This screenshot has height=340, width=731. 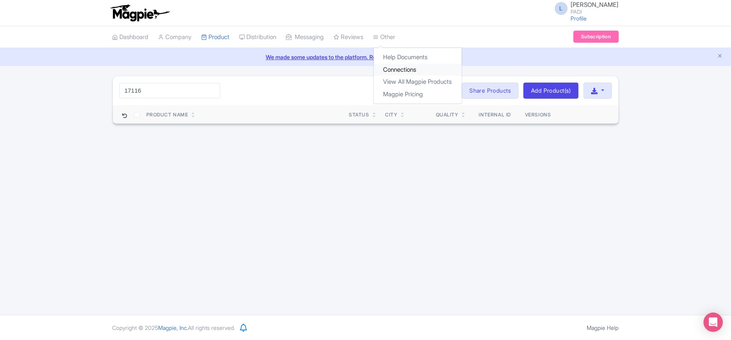 What do you see at coordinates (579, 18) in the screenshot?
I see `a: Profile` at bounding box center [579, 18].